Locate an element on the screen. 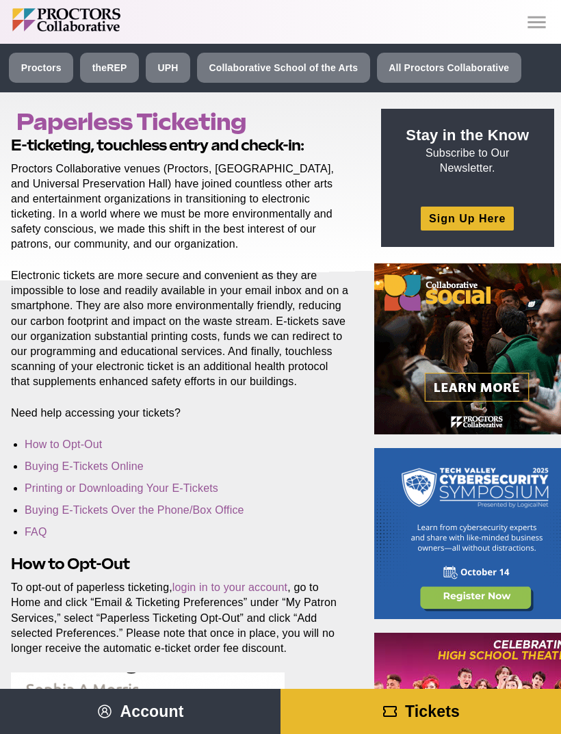 The width and height of the screenshot is (561, 734). p: Need help accessing your tickets? is located at coordinates (180, 413).